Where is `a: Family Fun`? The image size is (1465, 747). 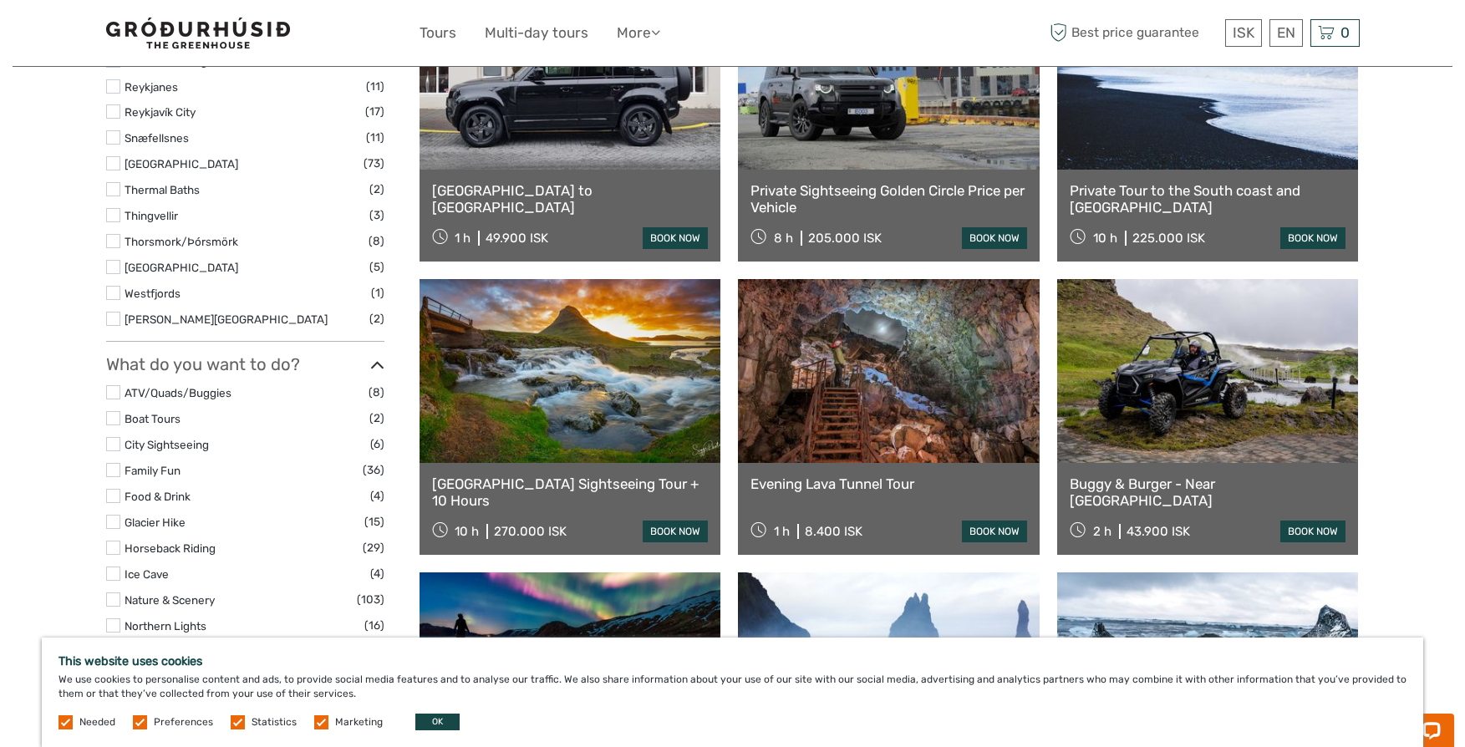 a: Family Fun is located at coordinates (152, 470).